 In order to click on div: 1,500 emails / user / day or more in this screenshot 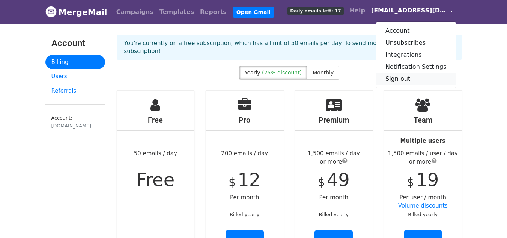, I will do `click(423, 157)`.